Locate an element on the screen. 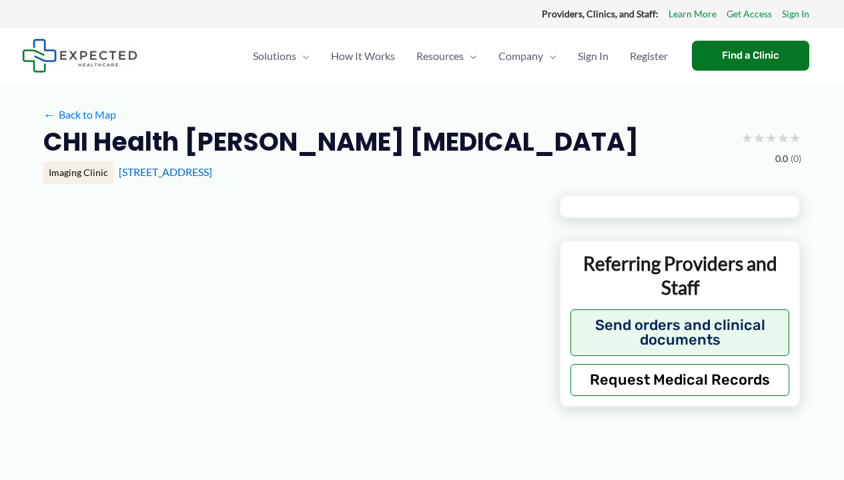 The width and height of the screenshot is (844, 480). a: ResourcesMenu Toggle is located at coordinates (446, 56).